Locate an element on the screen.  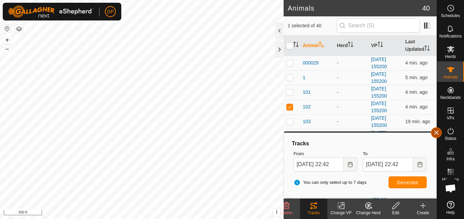
th: Animal is located at coordinates (317, 46).